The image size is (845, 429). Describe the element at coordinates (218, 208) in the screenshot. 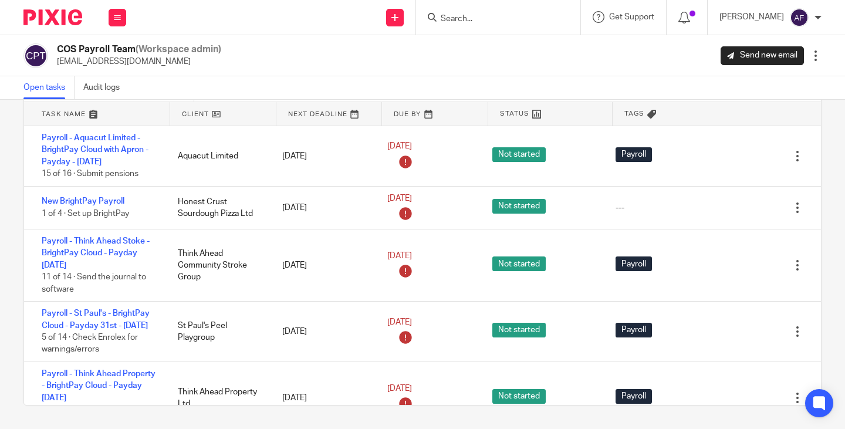

I see `div: Honest Crust Sourdough Pizza Ltd` at that location.